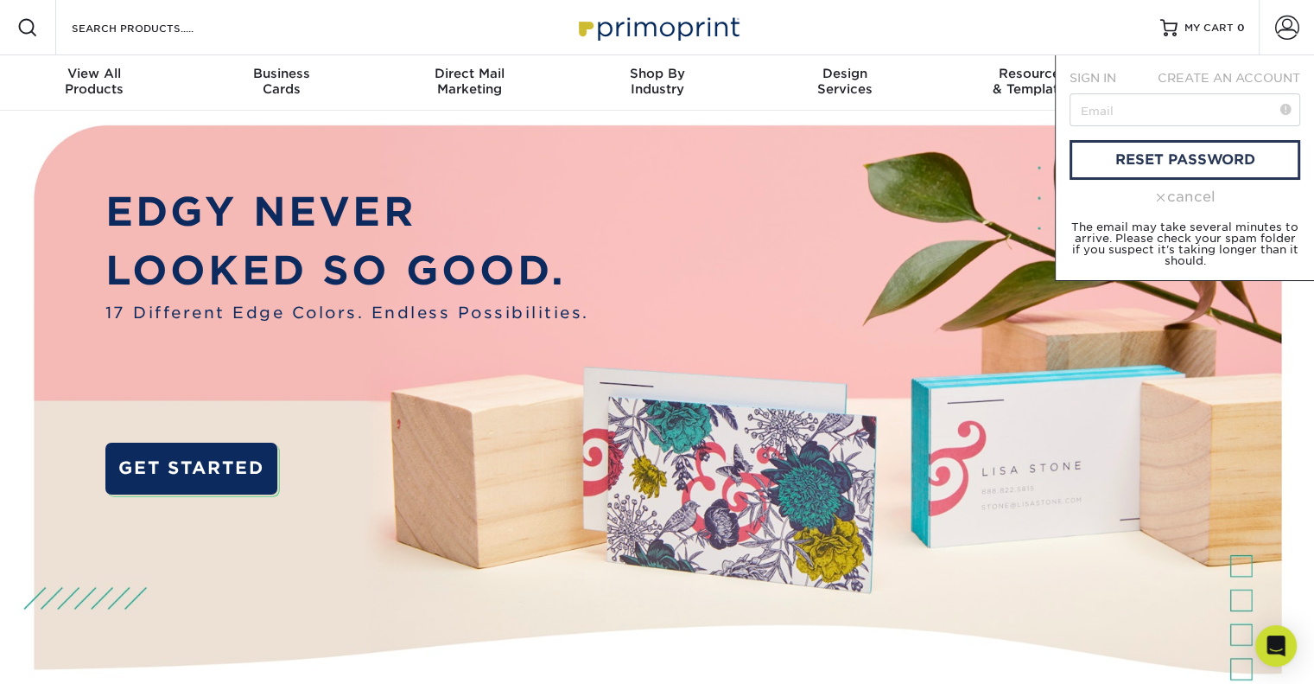 Image resolution: width=1314 pixels, height=684 pixels. I want to click on a: reset password, so click(1185, 160).